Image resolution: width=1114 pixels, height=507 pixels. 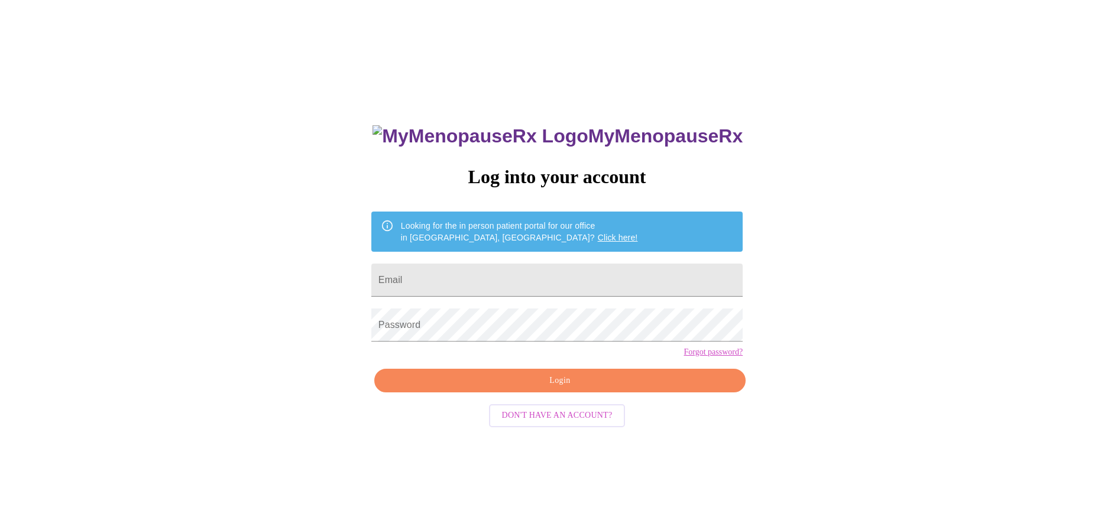 What do you see at coordinates (557, 415) in the screenshot?
I see `a: Don't have an account?` at bounding box center [557, 415].